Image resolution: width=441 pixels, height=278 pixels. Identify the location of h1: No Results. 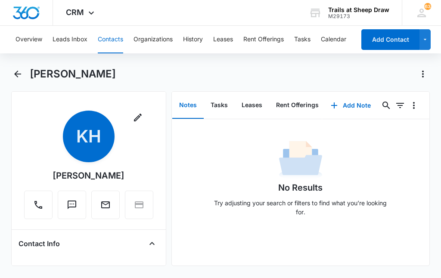
(300, 188).